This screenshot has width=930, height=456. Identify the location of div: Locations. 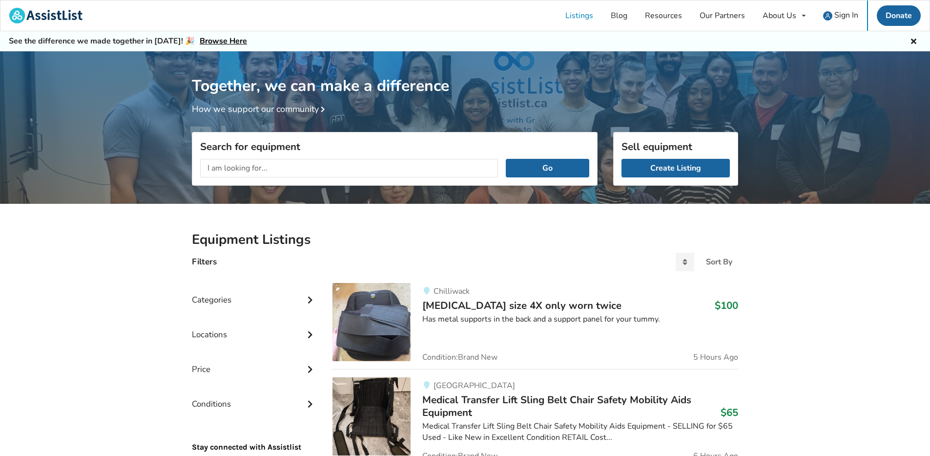
(254, 327).